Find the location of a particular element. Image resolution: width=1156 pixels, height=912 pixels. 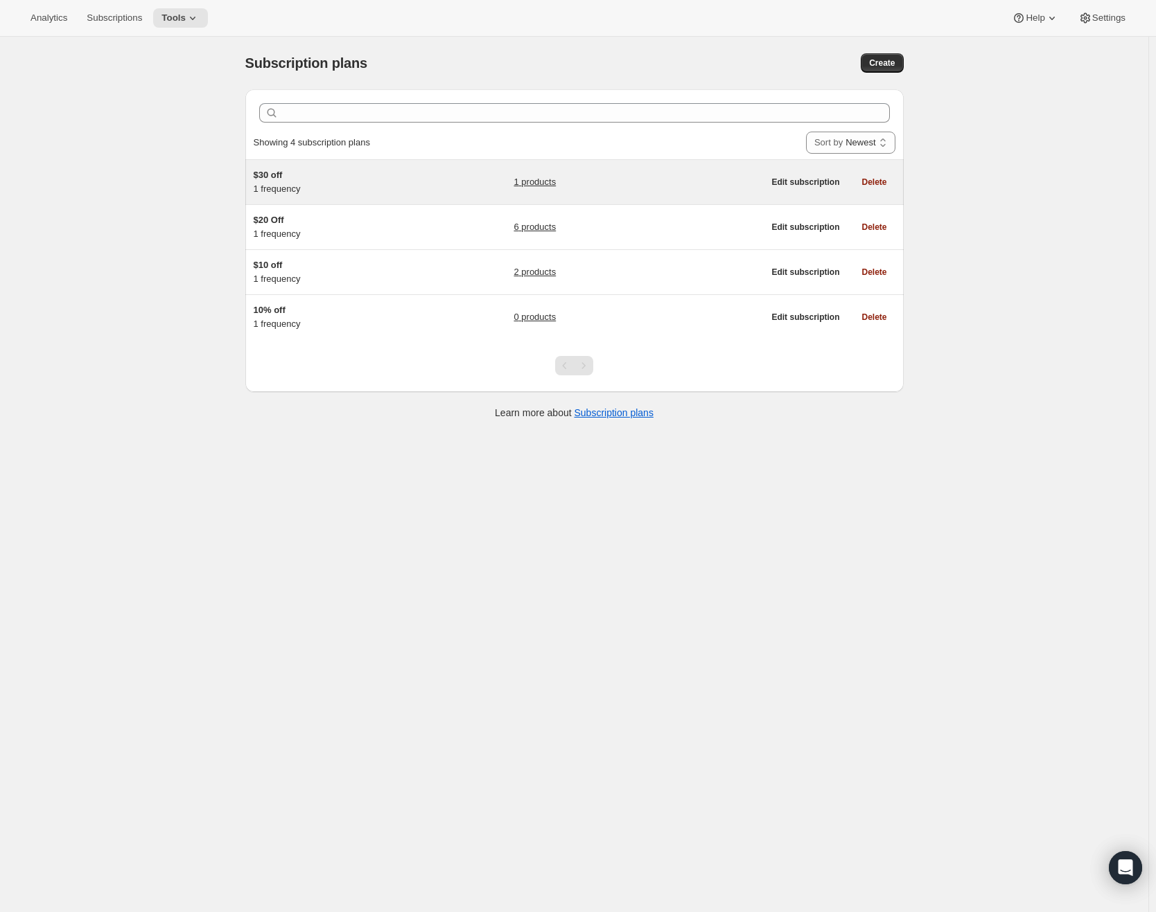

span: 10% off is located at coordinates (269, 310).